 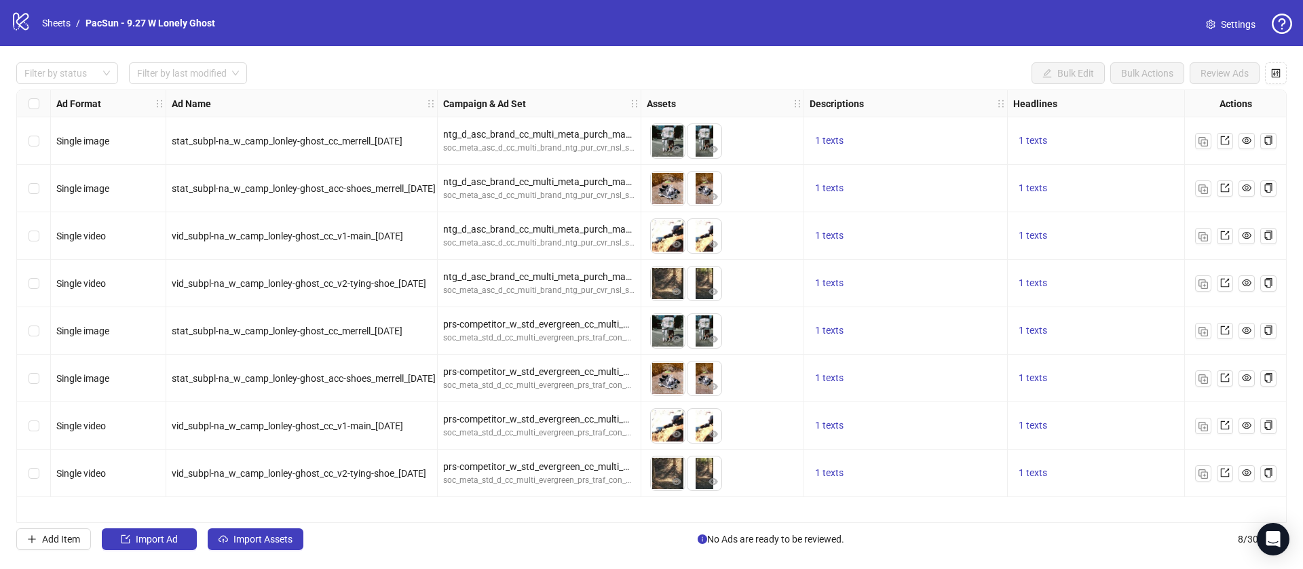 What do you see at coordinates (34, 189) in the screenshot?
I see `div: Select row 2` at bounding box center [34, 189].